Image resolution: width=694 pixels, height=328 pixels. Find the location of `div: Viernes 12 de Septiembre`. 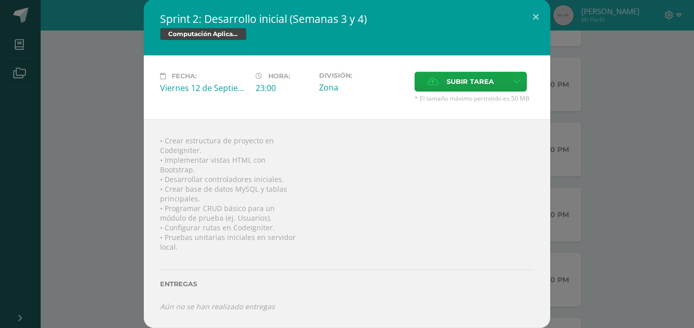

div: Viernes 12 de Septiembre is located at coordinates (204, 88).